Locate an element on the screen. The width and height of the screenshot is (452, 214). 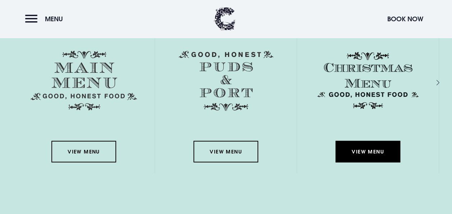
img: Christmas Menu SVG is located at coordinates (368, 81).